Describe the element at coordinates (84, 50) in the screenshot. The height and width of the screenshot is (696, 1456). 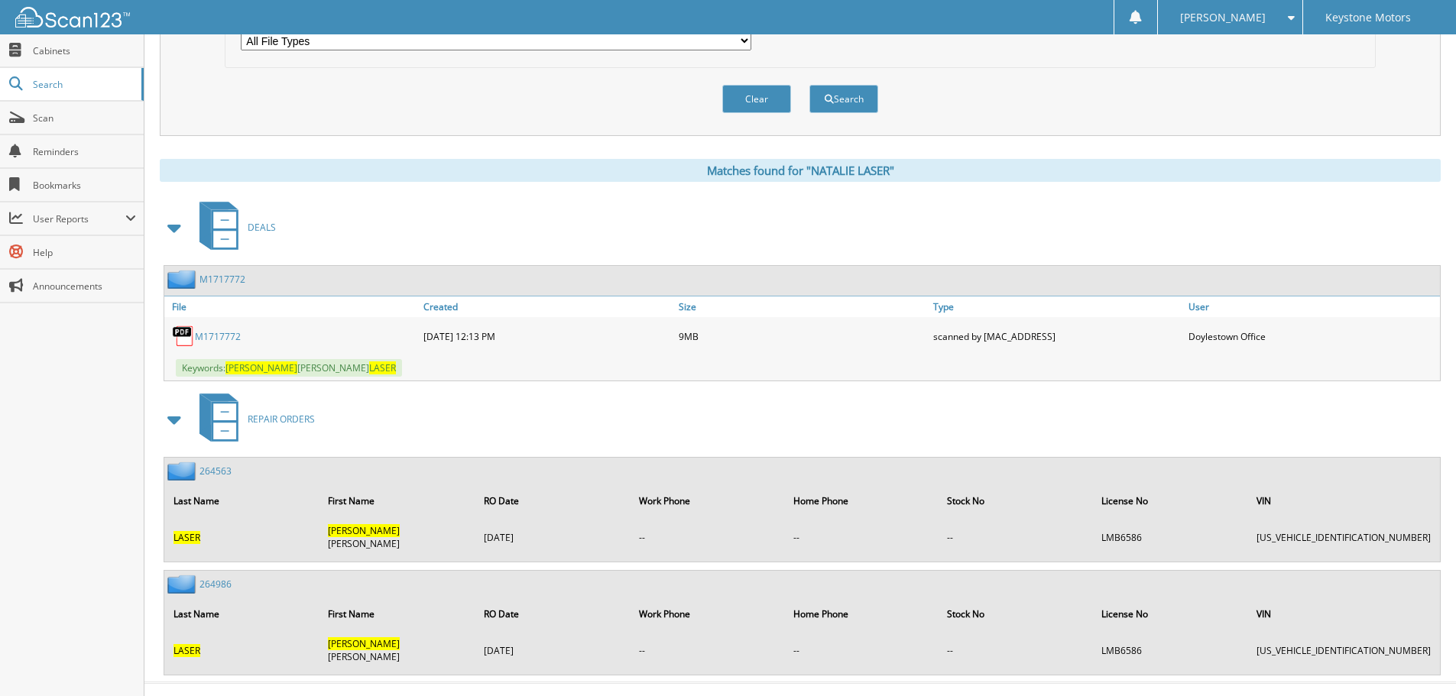
I see `span: Cabinets` at that location.